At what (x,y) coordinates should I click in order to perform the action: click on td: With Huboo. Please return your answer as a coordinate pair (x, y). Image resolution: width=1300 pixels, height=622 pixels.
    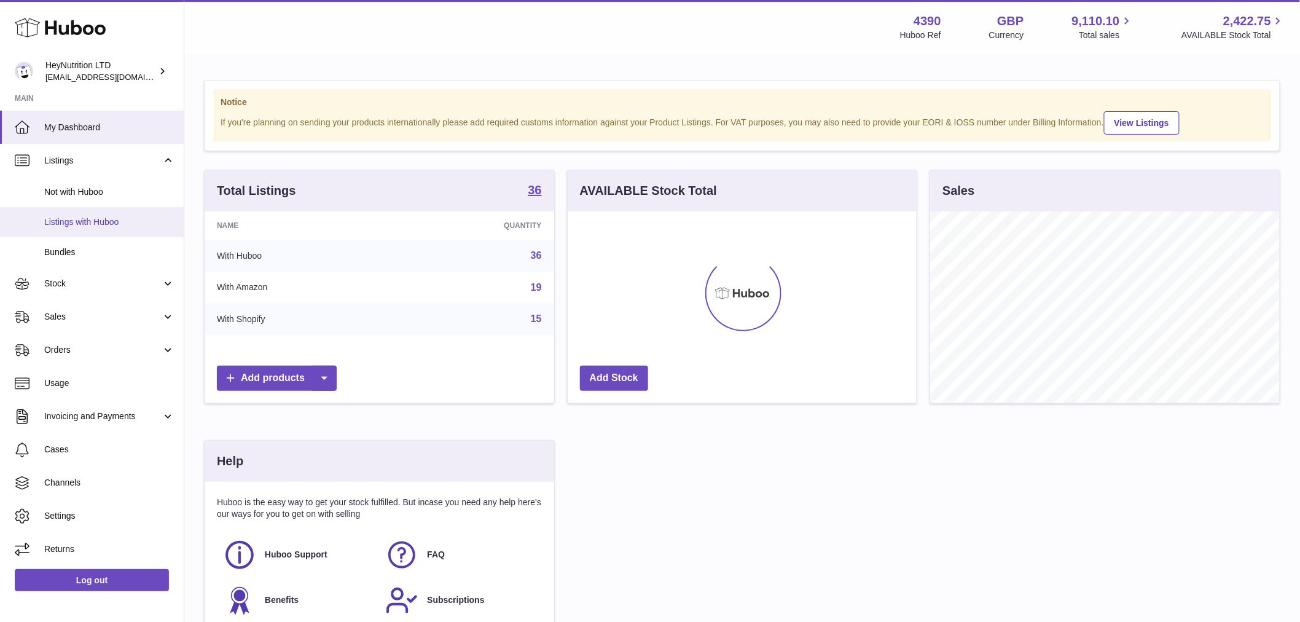
    Looking at the image, I should click on (300, 256).